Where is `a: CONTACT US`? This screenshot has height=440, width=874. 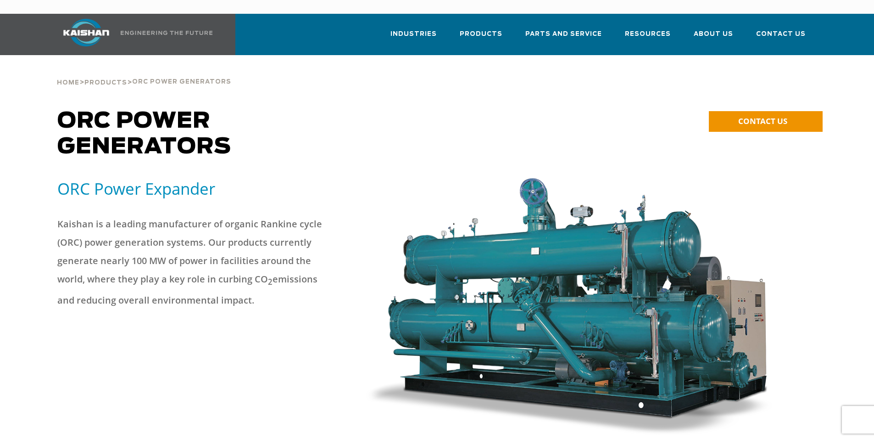 a: CONTACT US is located at coordinates (766, 121).